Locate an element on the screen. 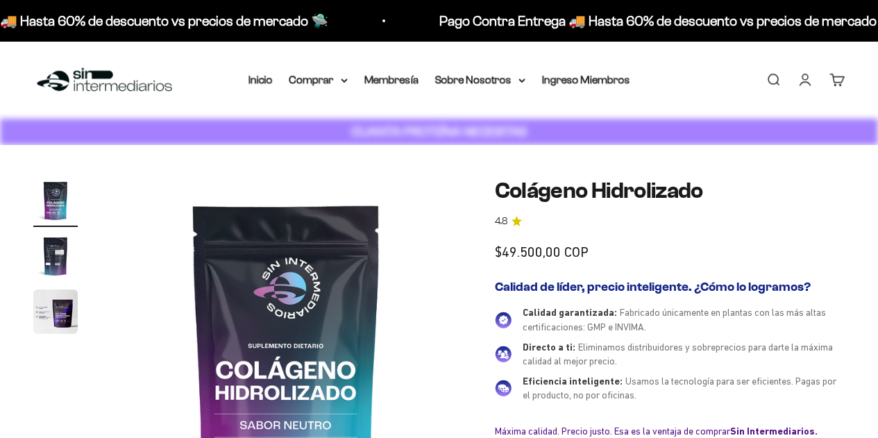 This screenshot has width=878, height=438. button: Ir al artículo 3 is located at coordinates (56, 314).